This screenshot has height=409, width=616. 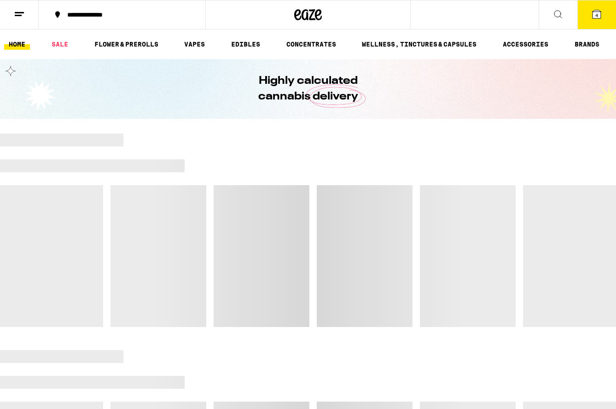 I want to click on h1: Highly calculated cannabis delivery, so click(x=308, y=89).